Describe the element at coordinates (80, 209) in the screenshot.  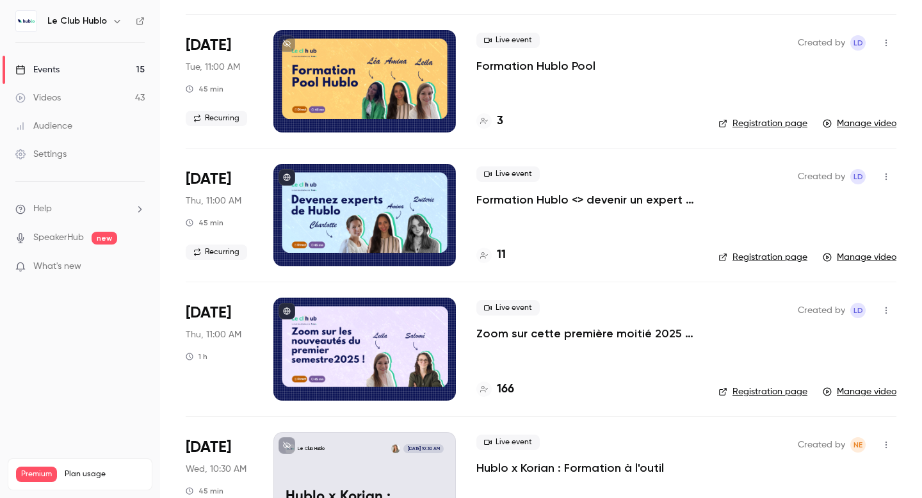
I see `li: help-dropdown-opener` at that location.